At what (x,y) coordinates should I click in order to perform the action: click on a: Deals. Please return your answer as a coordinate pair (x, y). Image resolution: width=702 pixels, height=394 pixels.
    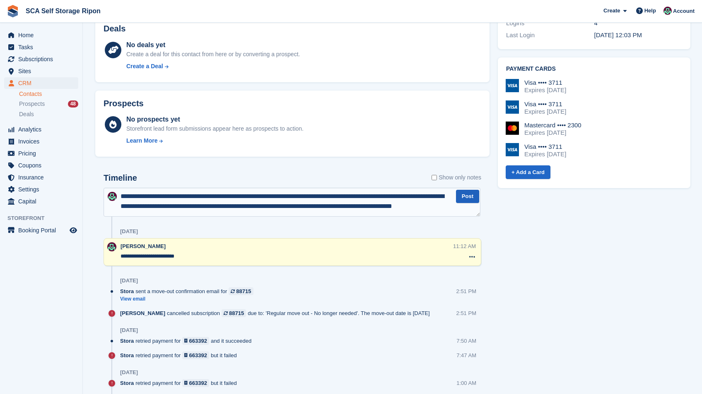
    Looking at the image, I should click on (48, 114).